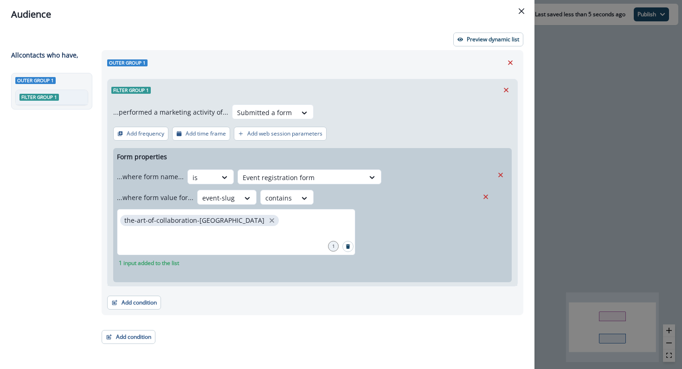  Describe the element at coordinates (149, 263) in the screenshot. I see `p: 1 input added to the list` at that location.